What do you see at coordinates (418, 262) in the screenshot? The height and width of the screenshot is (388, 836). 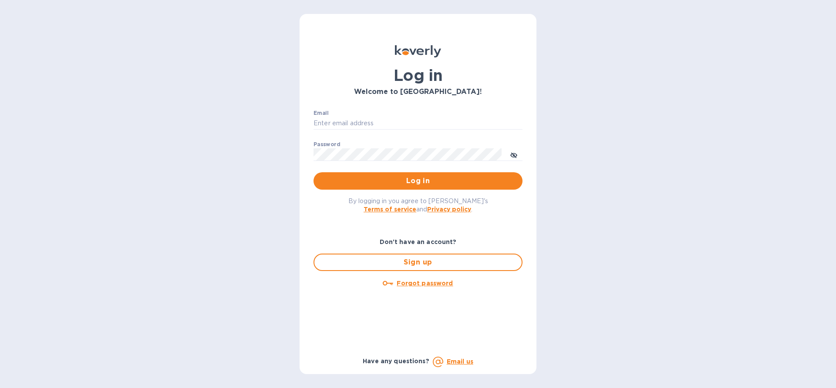 I see `button: Sign up` at bounding box center [418, 262].